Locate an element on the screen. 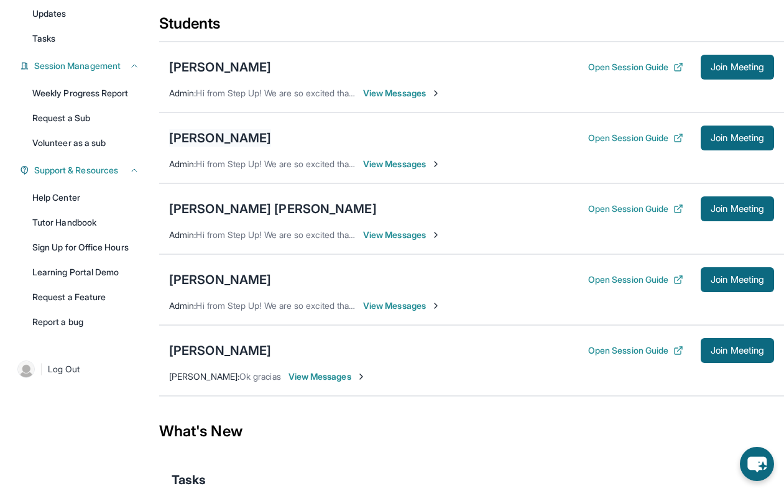 The width and height of the screenshot is (784, 491). a: Volunteer as a sub is located at coordinates (86, 143).